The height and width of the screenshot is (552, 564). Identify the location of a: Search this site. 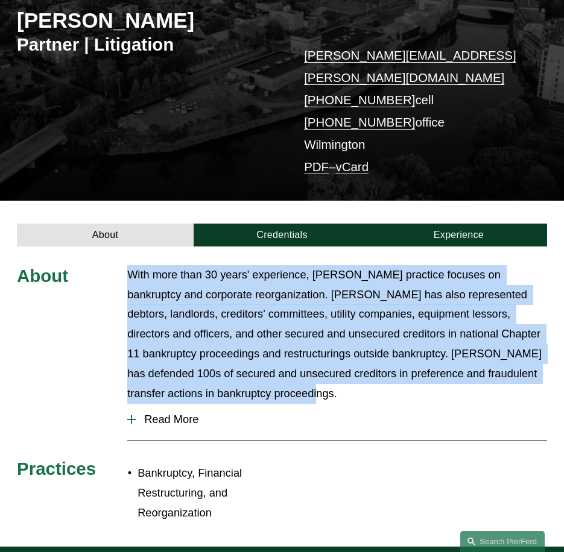
(502, 541).